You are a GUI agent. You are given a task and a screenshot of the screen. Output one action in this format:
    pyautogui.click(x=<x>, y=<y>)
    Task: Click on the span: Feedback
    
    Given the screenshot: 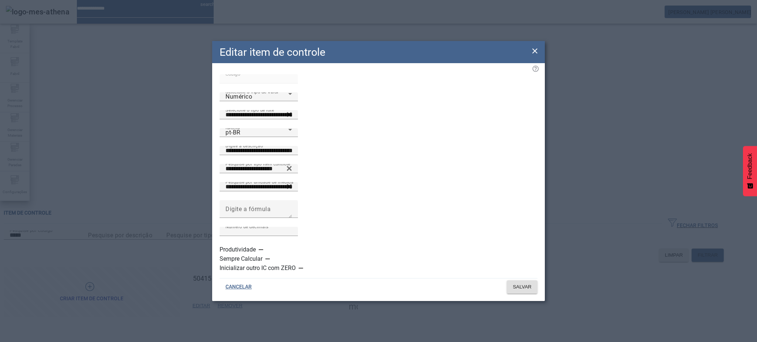 What is the action you would take?
    pyautogui.click(x=750, y=166)
    